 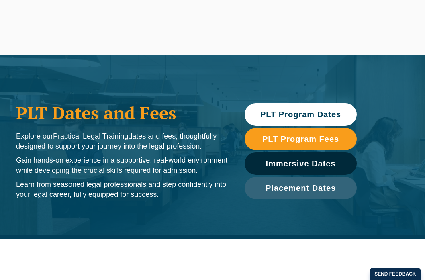 I want to click on span: Placement Dates, so click(x=301, y=188).